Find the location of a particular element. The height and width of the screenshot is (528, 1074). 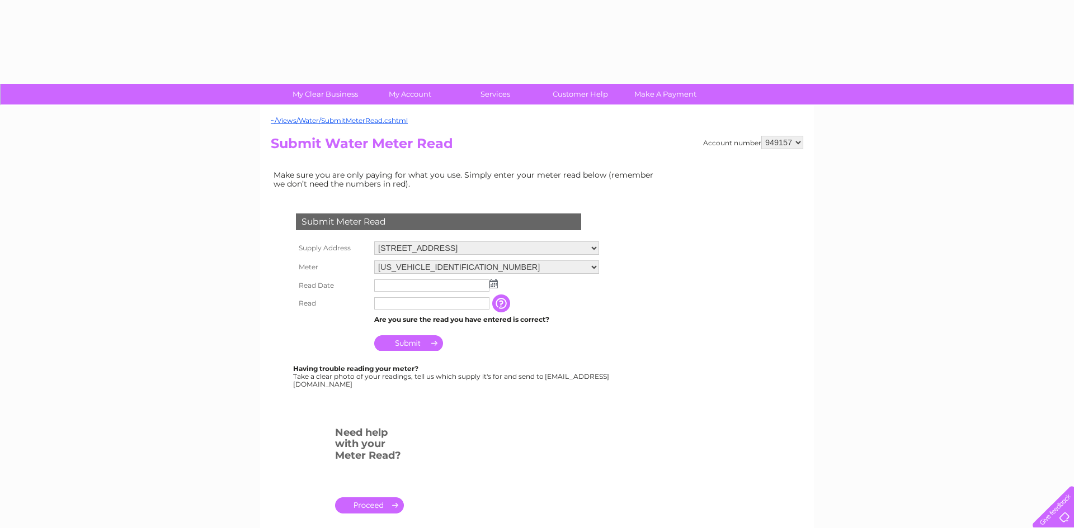

div: Account number is located at coordinates (753, 143).